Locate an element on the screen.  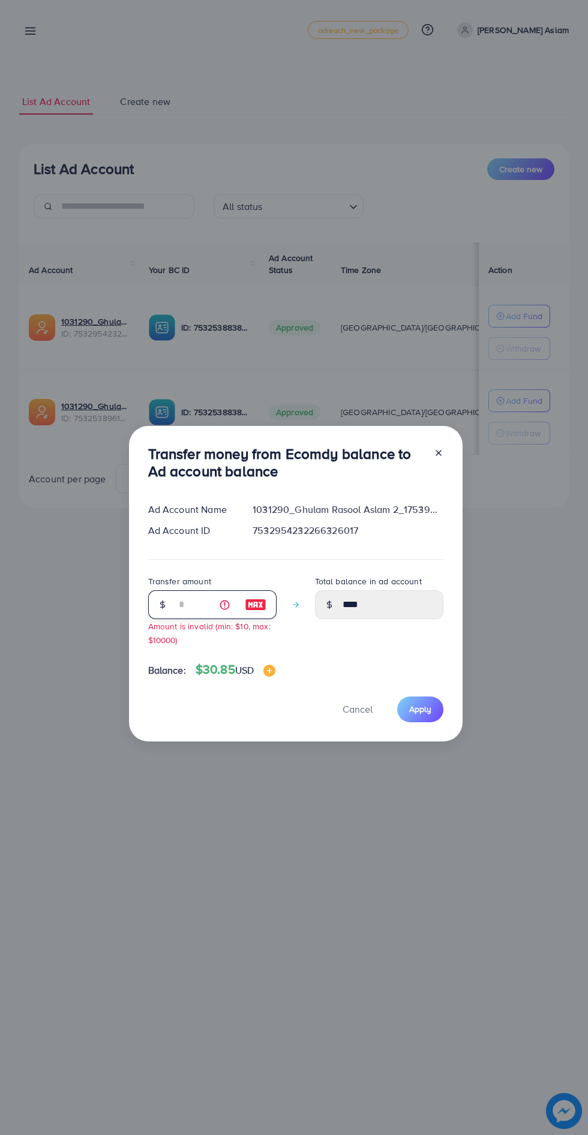
div: 1031290_Ghulam Rasool Aslam 2_1753902599199 is located at coordinates (347, 509).